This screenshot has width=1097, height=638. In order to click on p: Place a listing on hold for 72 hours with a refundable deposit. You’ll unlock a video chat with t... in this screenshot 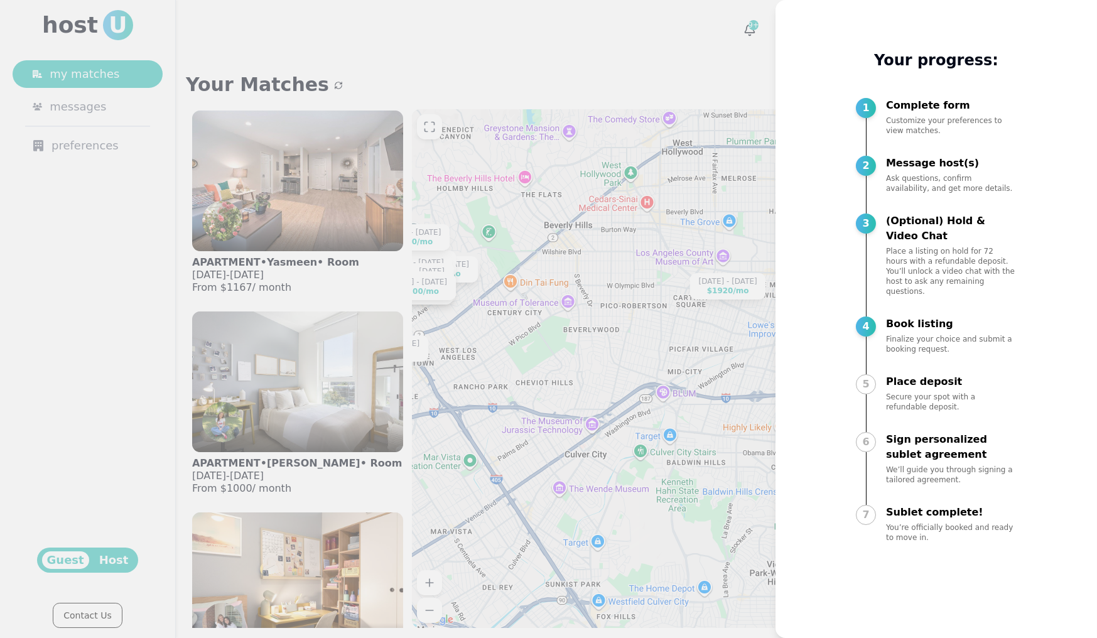, I will do `click(951, 271)`.